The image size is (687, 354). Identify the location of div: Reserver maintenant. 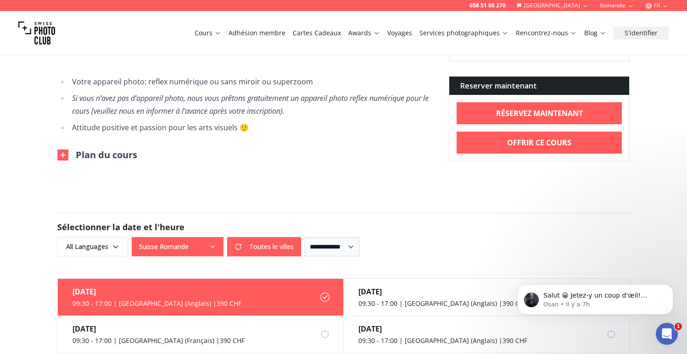
(539, 86).